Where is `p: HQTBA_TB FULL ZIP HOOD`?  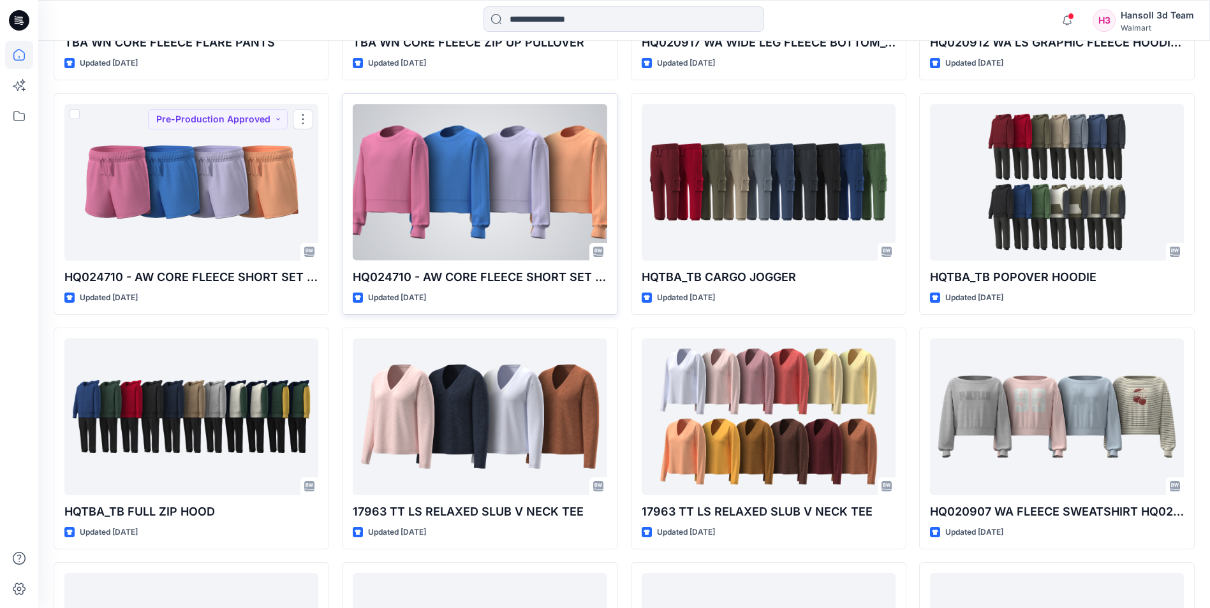 p: HQTBA_TB FULL ZIP HOOD is located at coordinates (191, 512).